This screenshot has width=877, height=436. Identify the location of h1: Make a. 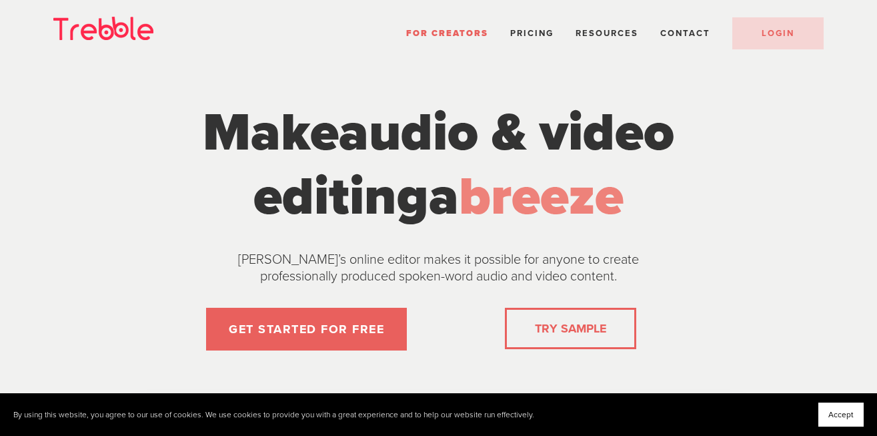
(439, 165).